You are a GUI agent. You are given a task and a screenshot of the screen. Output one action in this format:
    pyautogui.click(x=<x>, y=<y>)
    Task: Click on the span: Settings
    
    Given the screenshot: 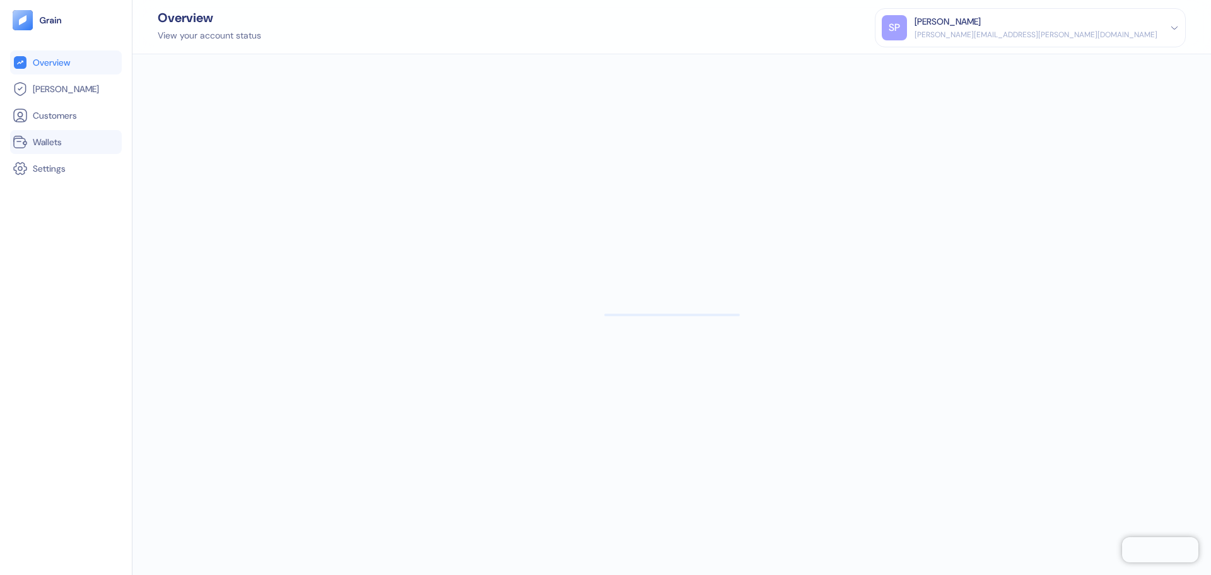 What is the action you would take?
    pyautogui.click(x=49, y=168)
    